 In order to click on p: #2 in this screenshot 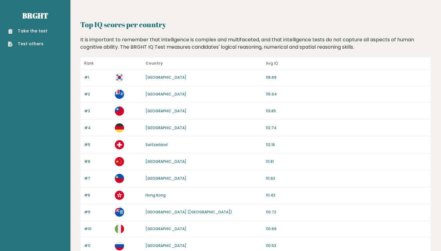, I will do `click(98, 94)`.